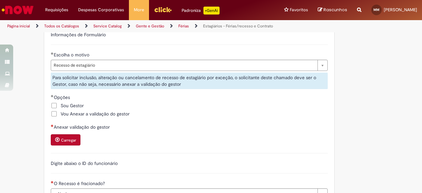 This screenshot has height=193, width=422. I want to click on p: +GenAi, so click(211, 11).